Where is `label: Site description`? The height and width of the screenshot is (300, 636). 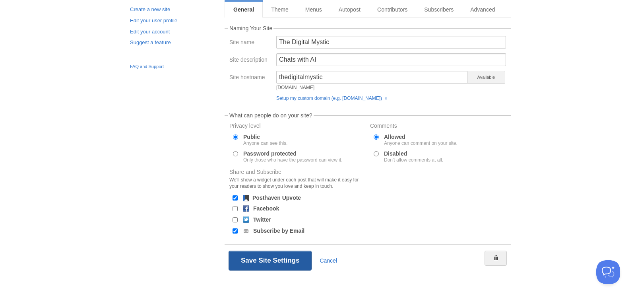 label: Site description is located at coordinates (250, 60).